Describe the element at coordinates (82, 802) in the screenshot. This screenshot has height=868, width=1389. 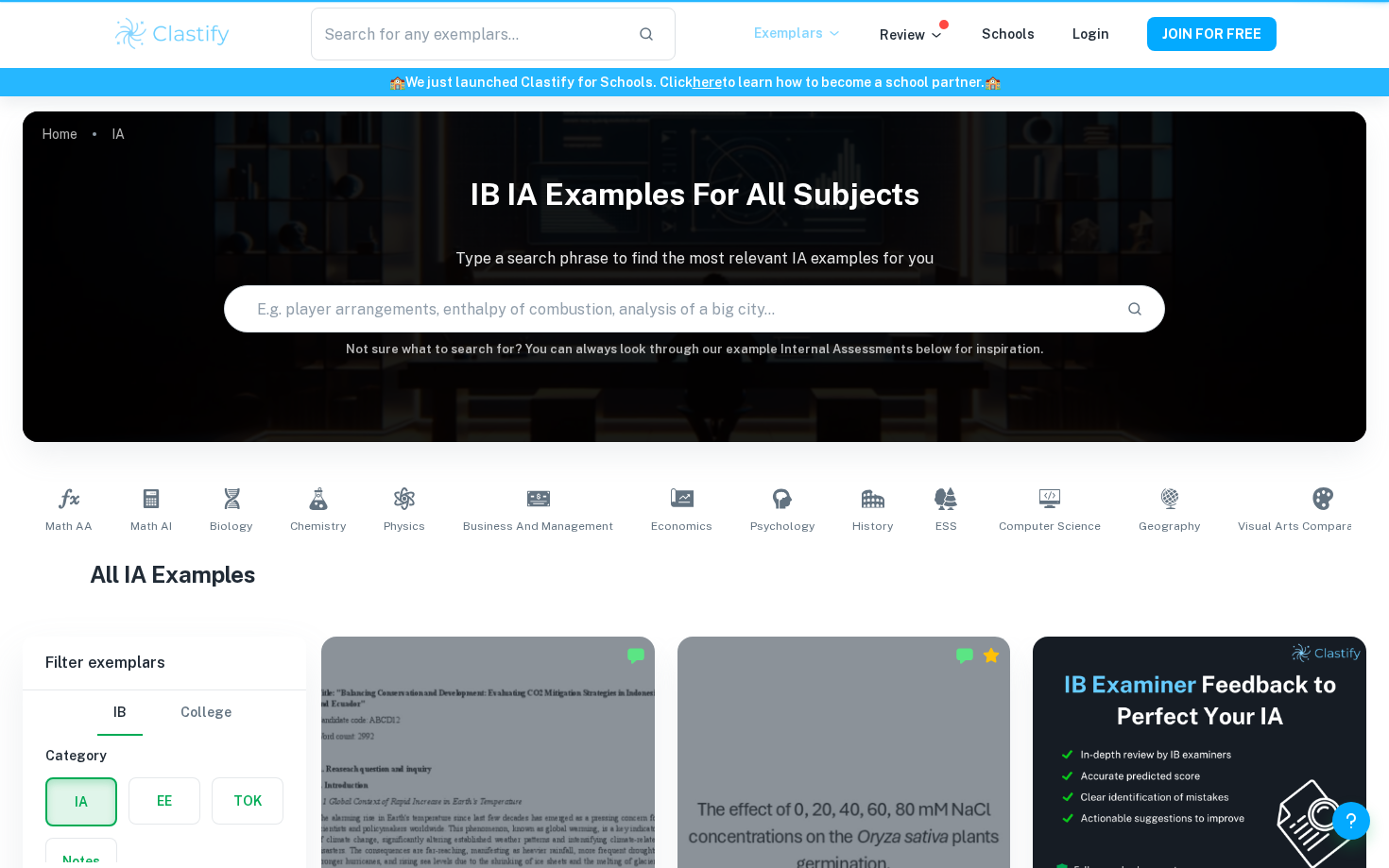
I see `button: IA` at that location.